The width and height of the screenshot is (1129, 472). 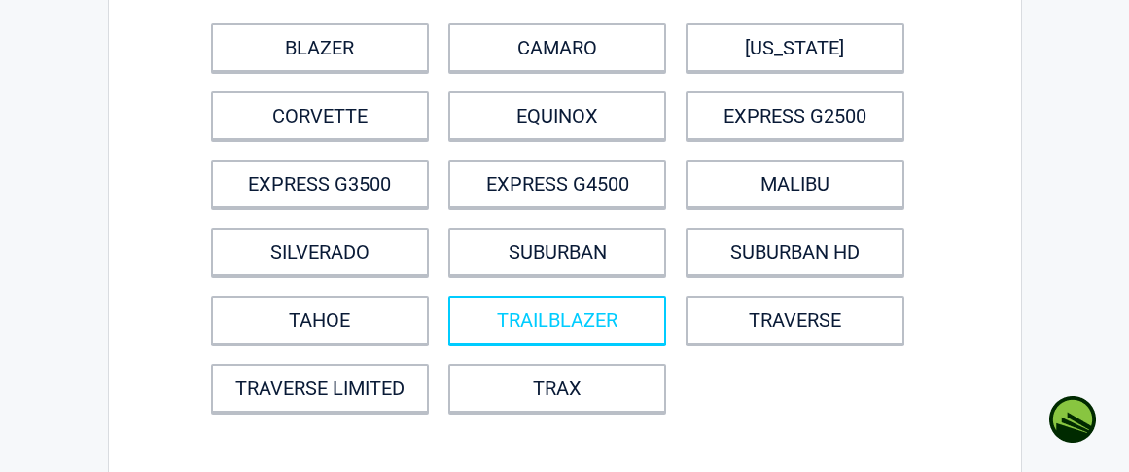 What do you see at coordinates (795, 252) in the screenshot?
I see `a: SUBURBAN HD` at bounding box center [795, 252].